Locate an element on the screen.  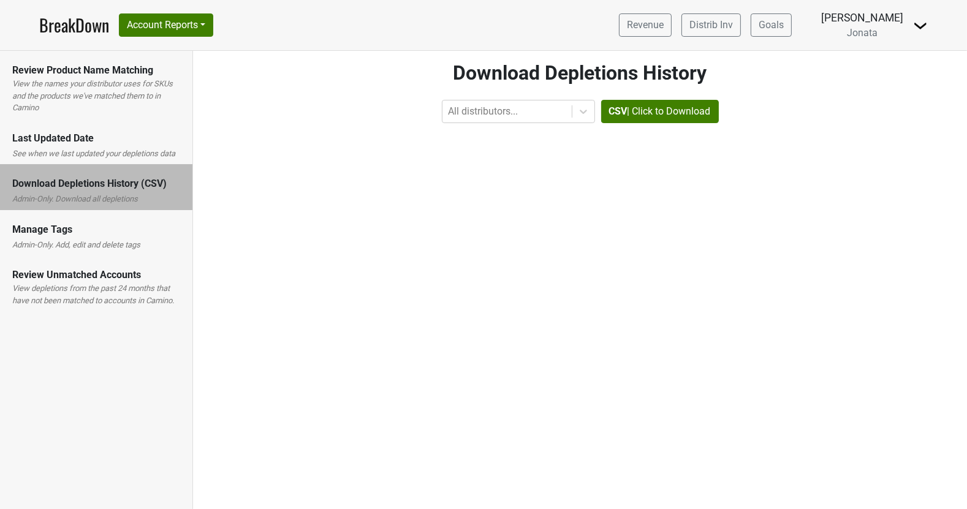
a: Revenue is located at coordinates (646, 25).